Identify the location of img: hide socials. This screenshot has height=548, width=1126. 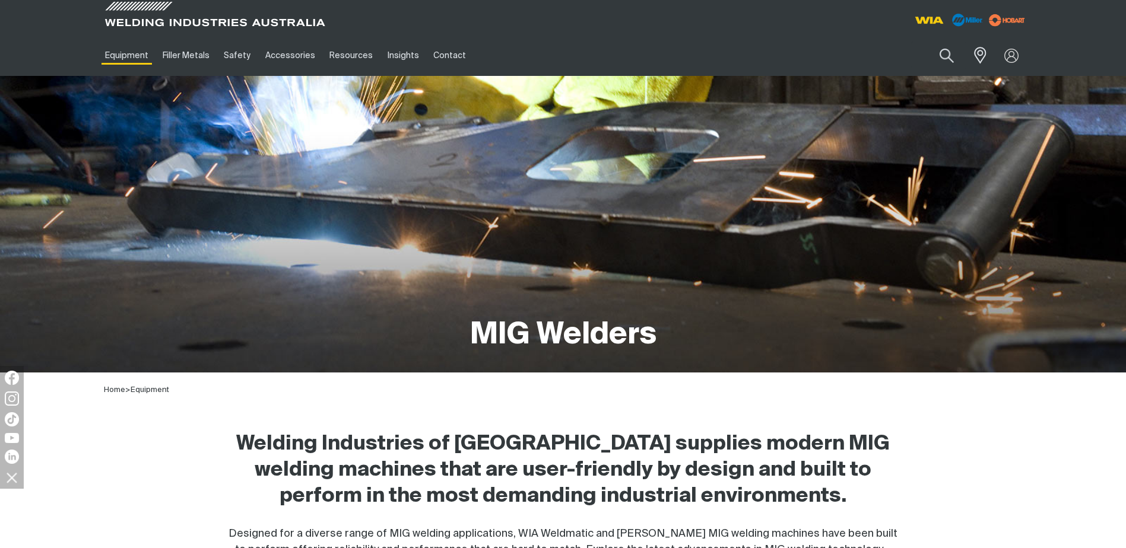
(12, 478).